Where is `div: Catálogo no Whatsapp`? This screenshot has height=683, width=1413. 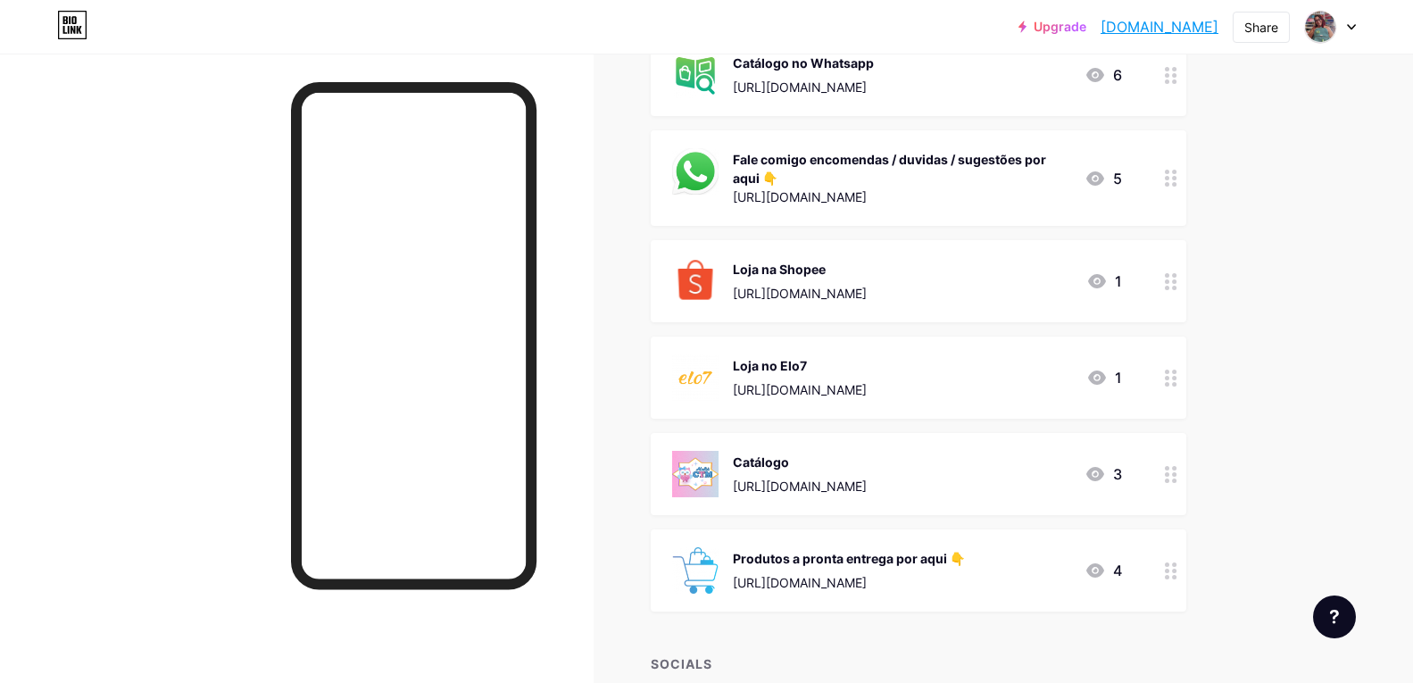
div: Catálogo no Whatsapp is located at coordinates (803, 62).